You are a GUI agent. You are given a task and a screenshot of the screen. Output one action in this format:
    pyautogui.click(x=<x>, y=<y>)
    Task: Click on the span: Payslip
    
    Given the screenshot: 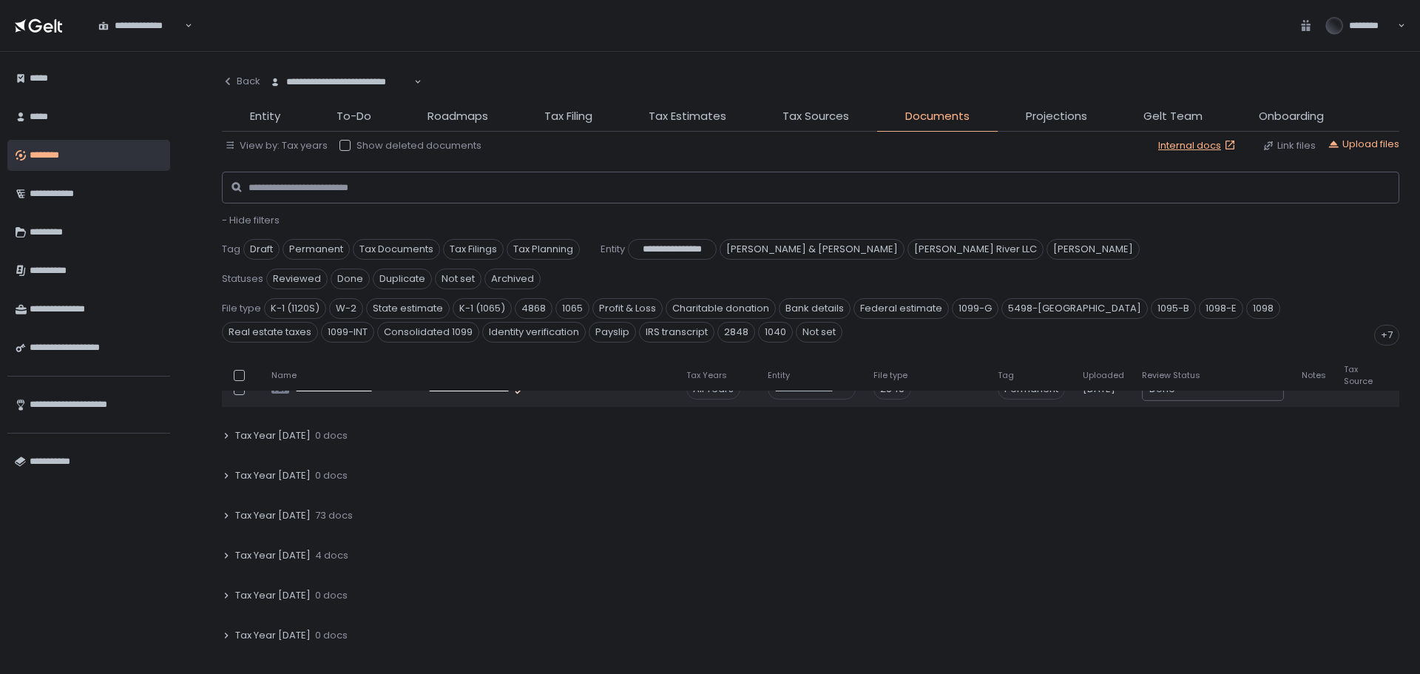 What is the action you would take?
    pyautogui.click(x=613, y=332)
    